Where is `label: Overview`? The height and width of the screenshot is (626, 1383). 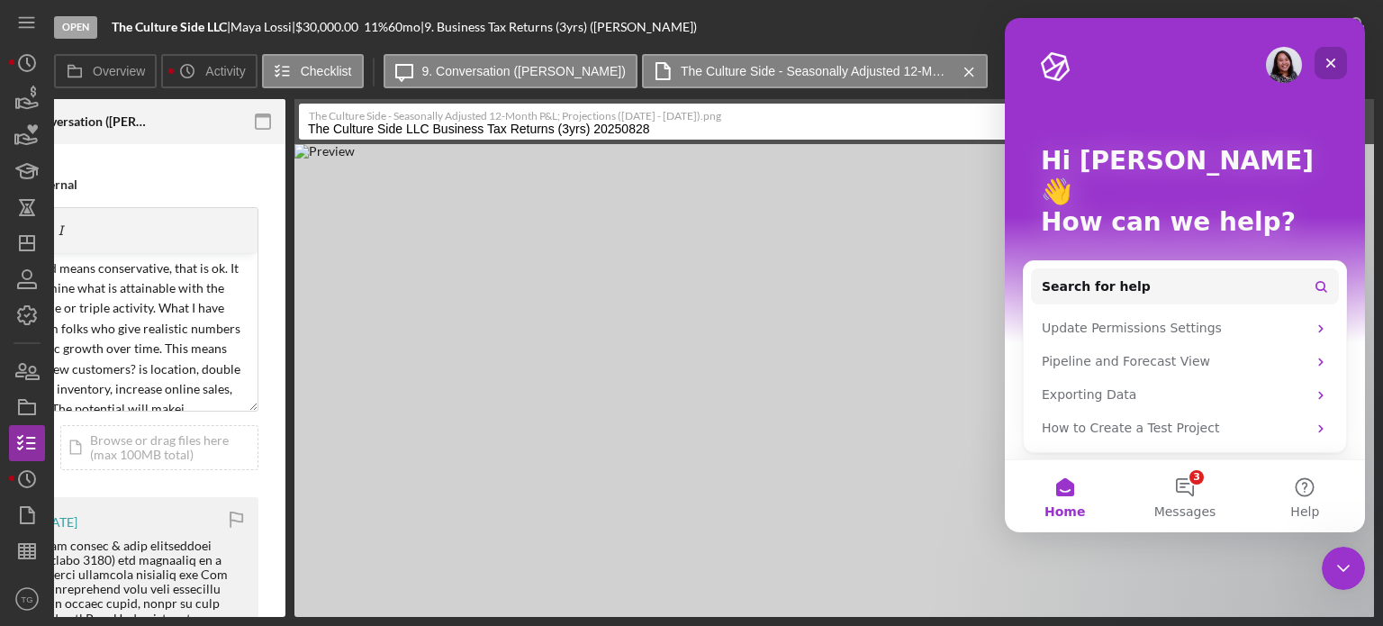
label: Overview is located at coordinates (119, 71).